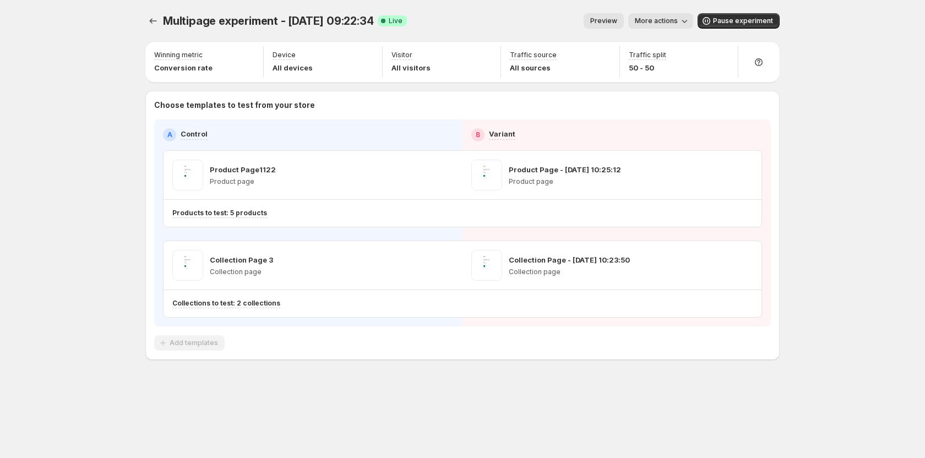 This screenshot has height=458, width=925. Describe the element at coordinates (487, 265) in the screenshot. I see `img: Collection Page - Jun 9, 10:23:50` at that location.